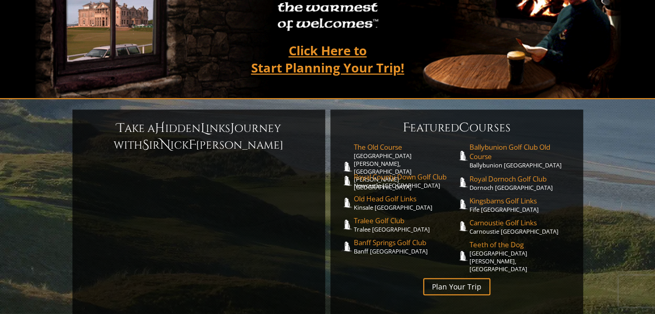 This screenshot has height=314, width=655. I want to click on span: N, so click(165, 145).